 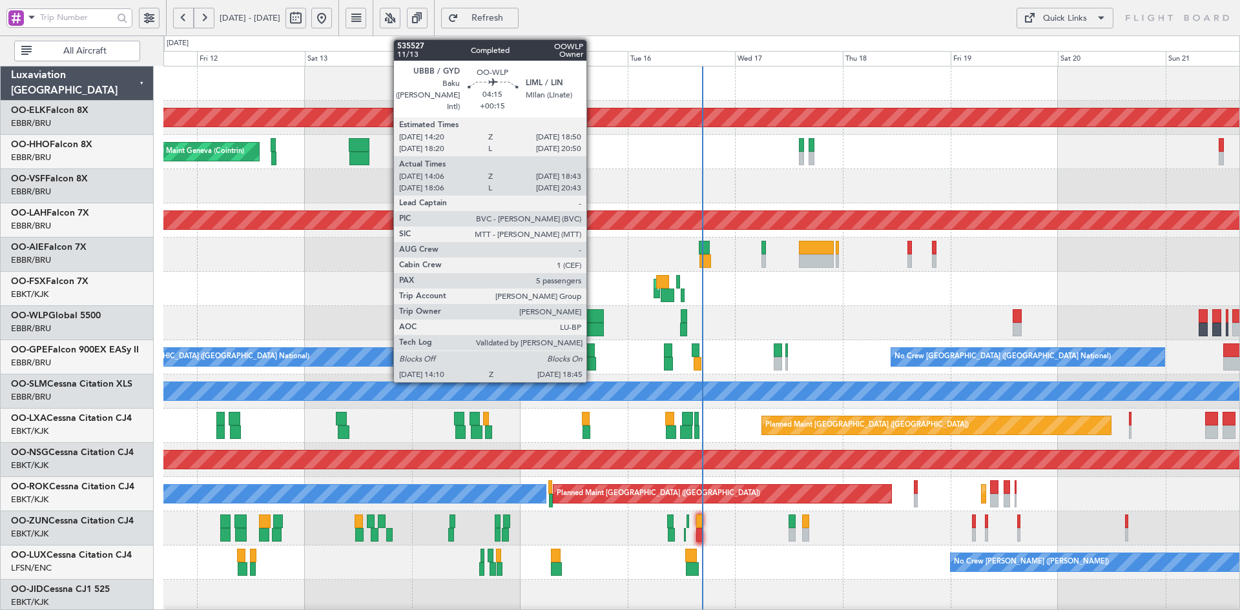 I want to click on span: OO-NSG, so click(x=30, y=453).